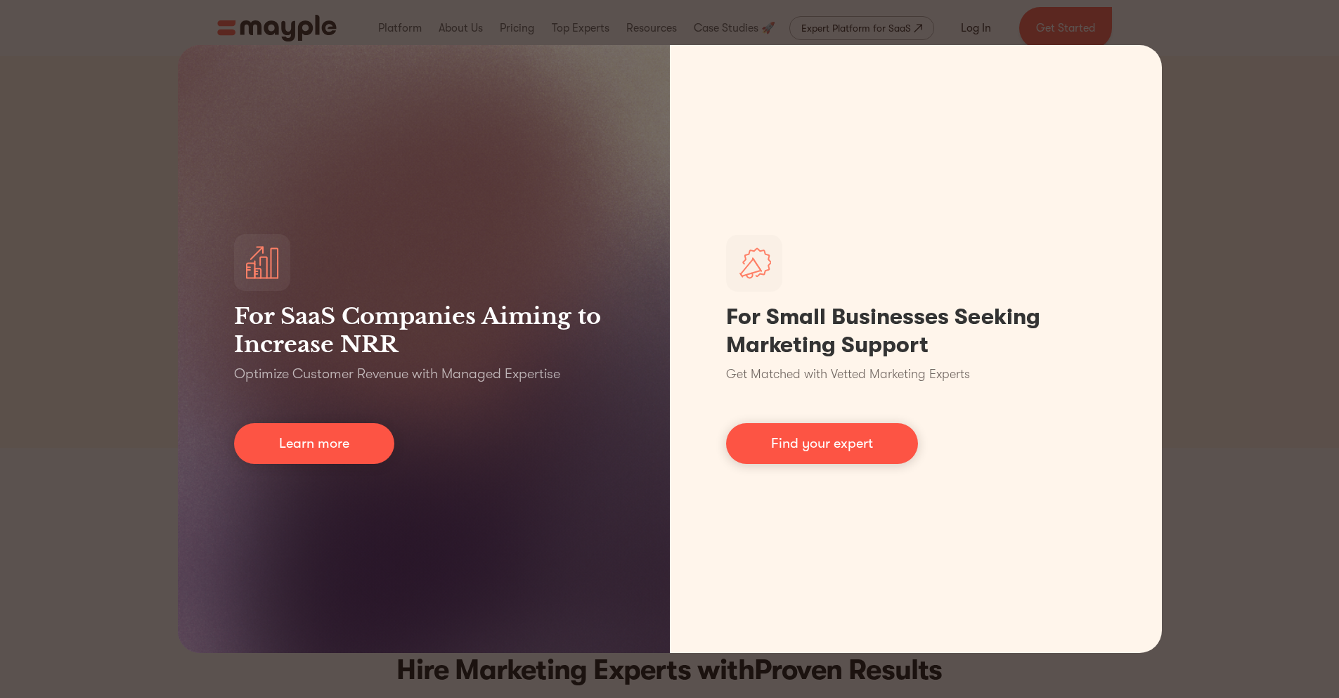 The height and width of the screenshot is (698, 1339). I want to click on a: Find your expert, so click(822, 444).